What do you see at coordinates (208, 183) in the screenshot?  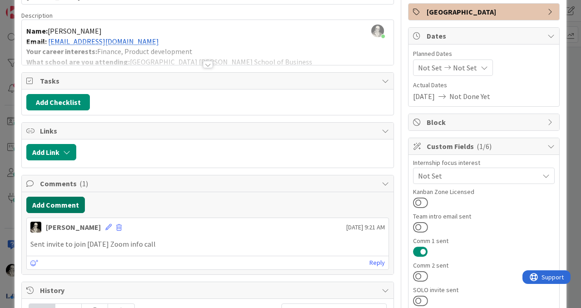 I see `span: Comments` at bounding box center [208, 183].